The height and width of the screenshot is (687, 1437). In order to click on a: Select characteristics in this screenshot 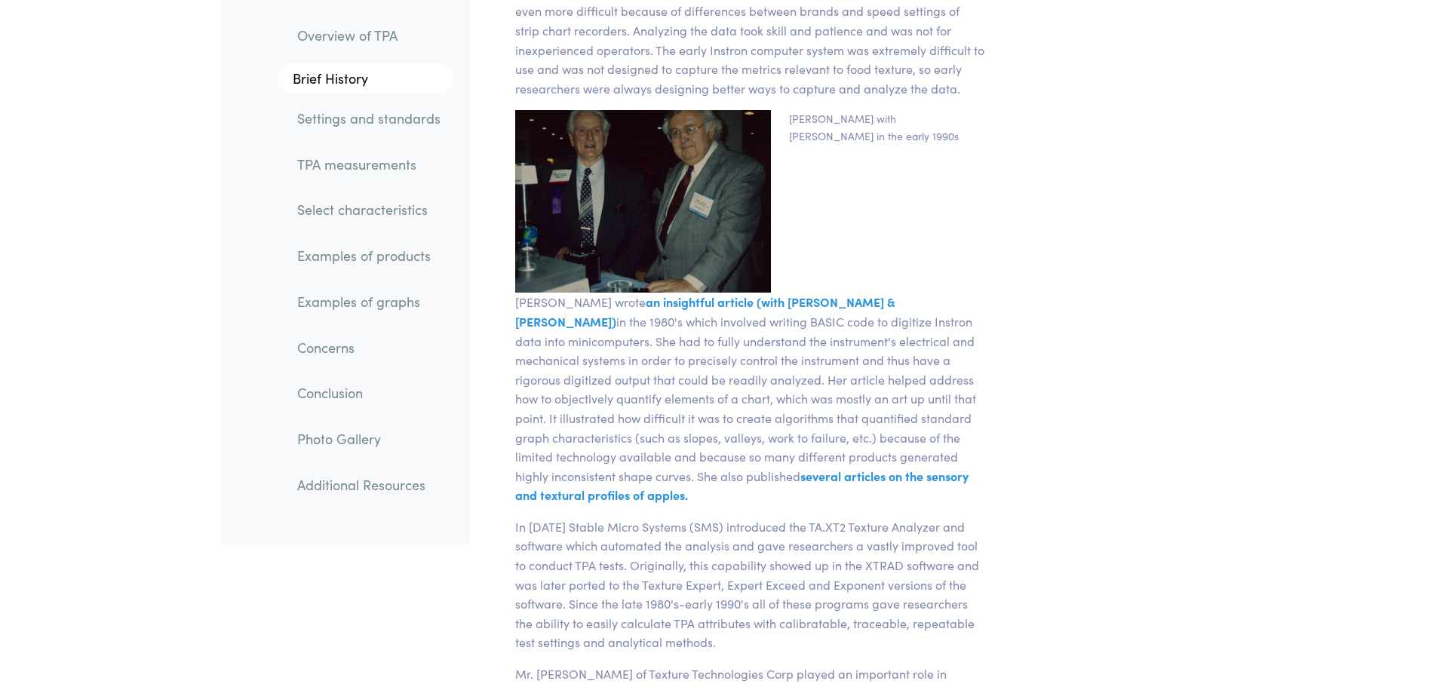, I will do `click(369, 210)`.